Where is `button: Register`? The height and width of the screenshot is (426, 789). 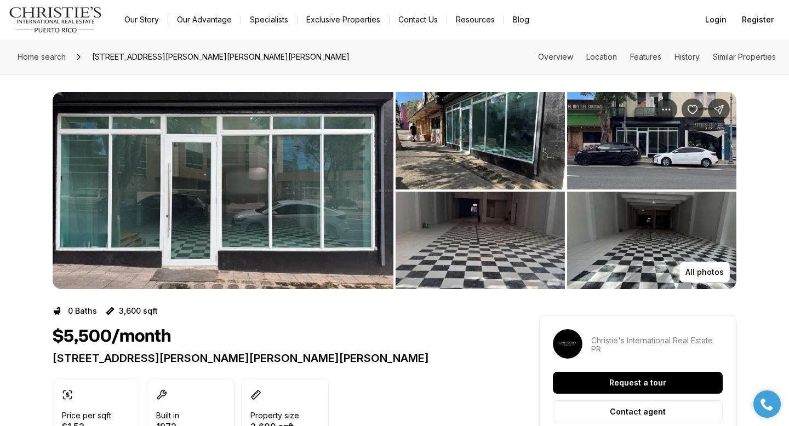
button: Register is located at coordinates (757, 20).